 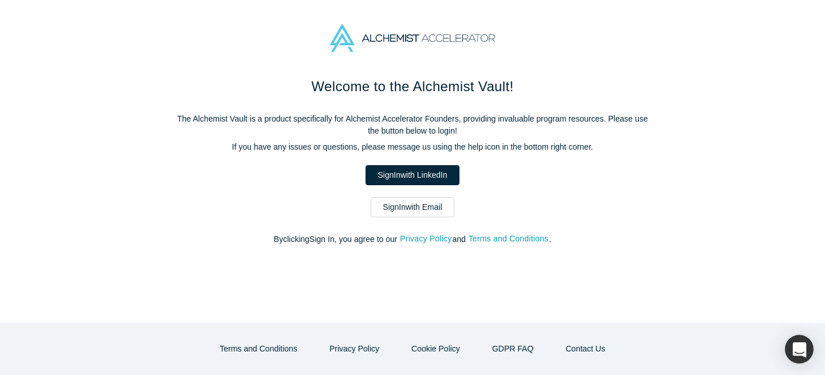 I want to click on button: Cookie Policy, so click(x=435, y=348).